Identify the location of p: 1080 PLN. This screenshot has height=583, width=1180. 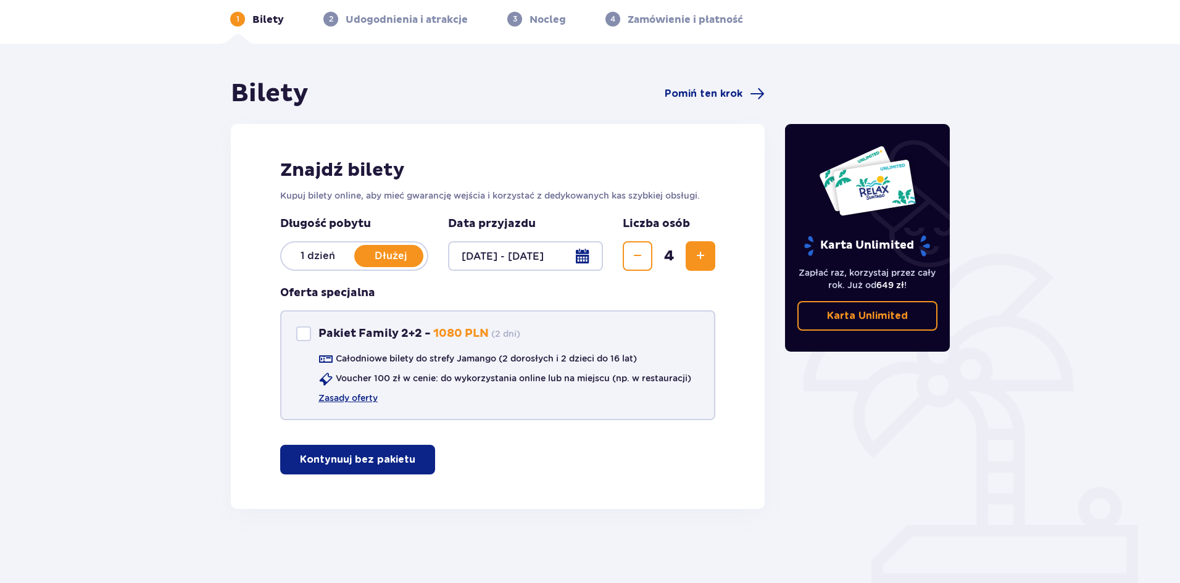
(461, 334).